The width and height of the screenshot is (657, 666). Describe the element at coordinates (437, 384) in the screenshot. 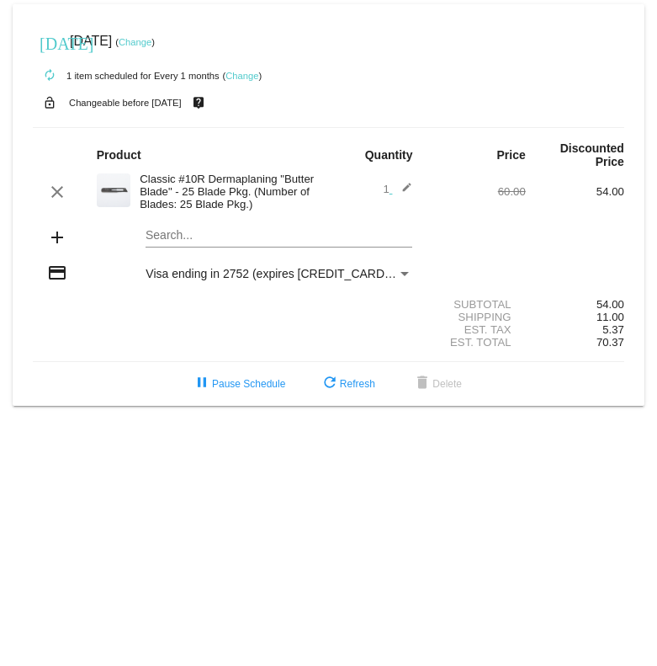

I see `span: Delete` at that location.